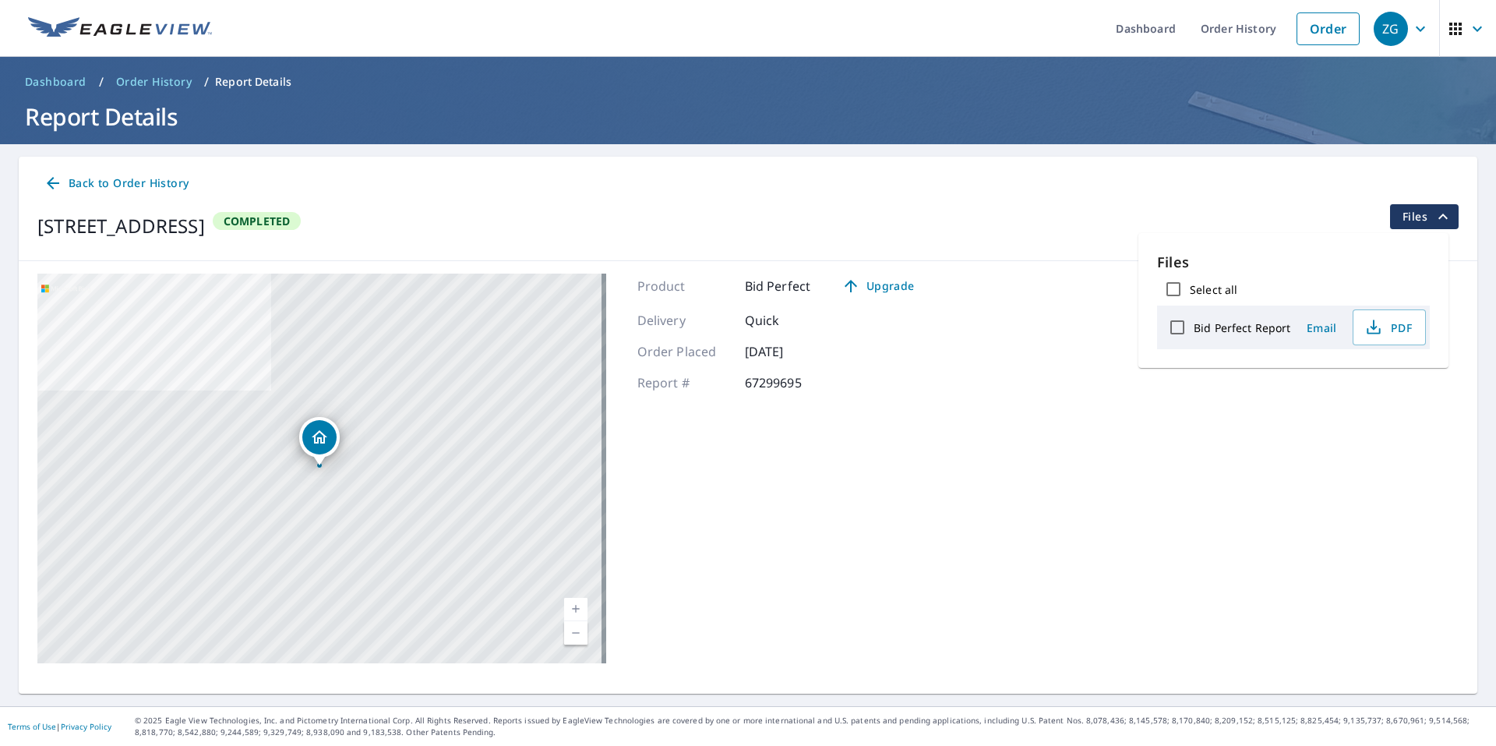 This screenshot has width=1496, height=746. What do you see at coordinates (792, 320) in the screenshot?
I see `p: Quick` at bounding box center [792, 320].